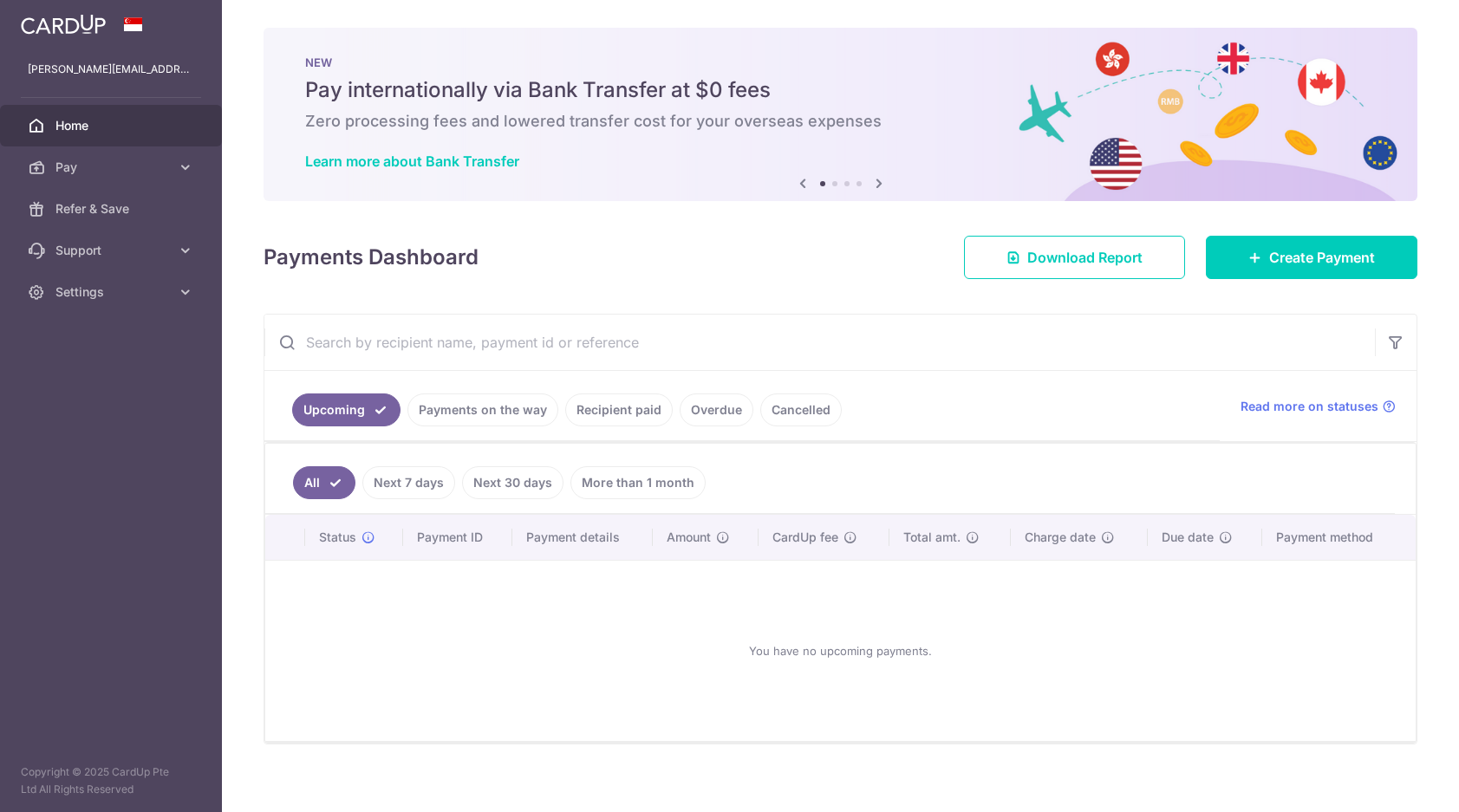 This screenshot has width=1459, height=812. Describe the element at coordinates (1317, 406) in the screenshot. I see `a: Read more on statuses` at that location.